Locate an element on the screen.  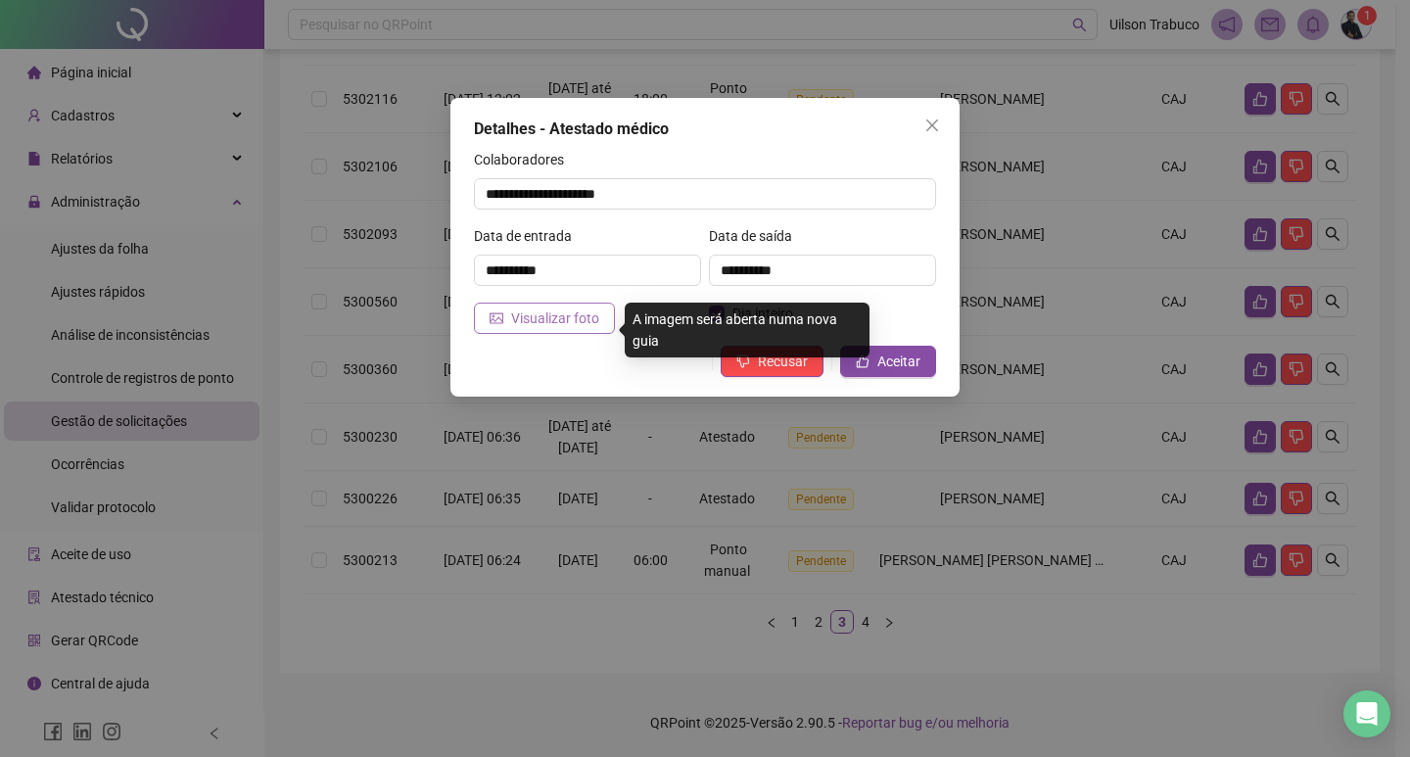
div: A imagem será aberta numa nova guia is located at coordinates (747, 330).